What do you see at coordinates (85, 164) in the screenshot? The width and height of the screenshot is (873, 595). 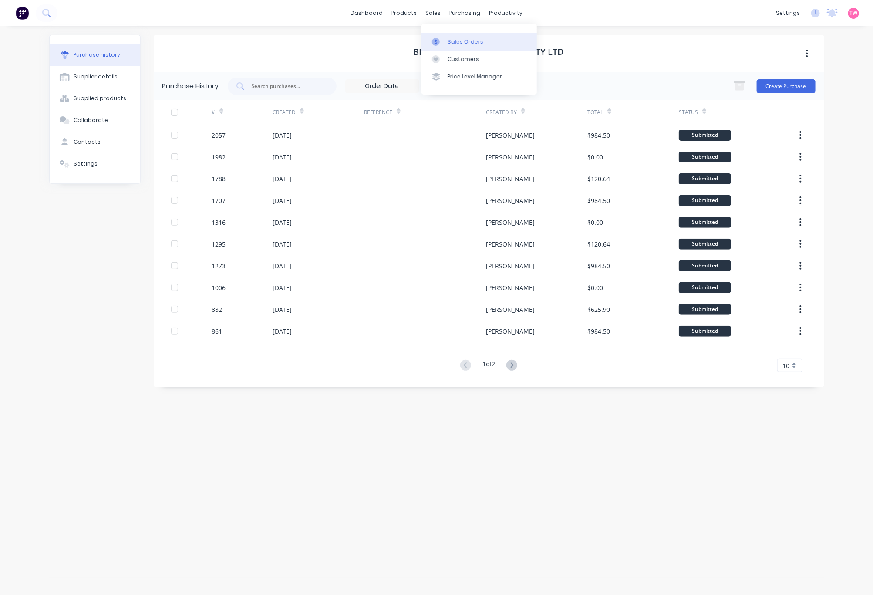 I see `div: Settings` at bounding box center [85, 164].